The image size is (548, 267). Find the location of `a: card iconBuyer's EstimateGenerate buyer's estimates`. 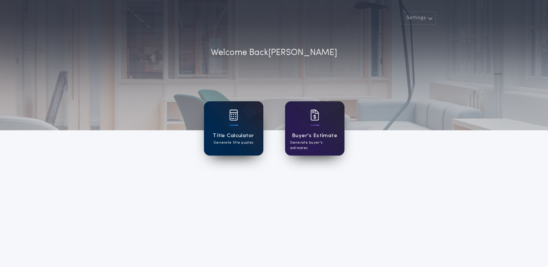

a: card iconBuyer's EstimateGenerate buyer's estimates is located at coordinates (314, 128).